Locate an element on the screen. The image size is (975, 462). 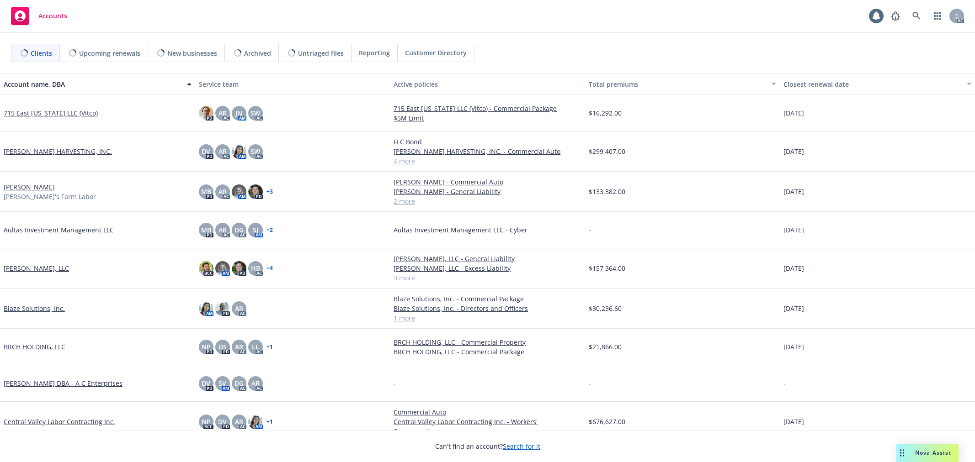
span: Clients is located at coordinates (41, 53).